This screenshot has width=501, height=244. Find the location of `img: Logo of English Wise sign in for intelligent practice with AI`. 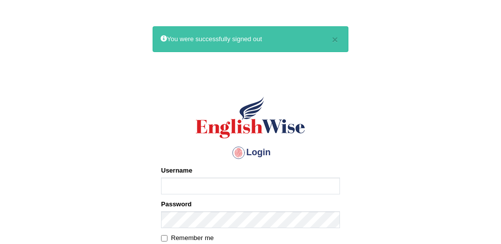

img: Logo of English Wise sign in for intelligent practice with AI is located at coordinates (250, 118).